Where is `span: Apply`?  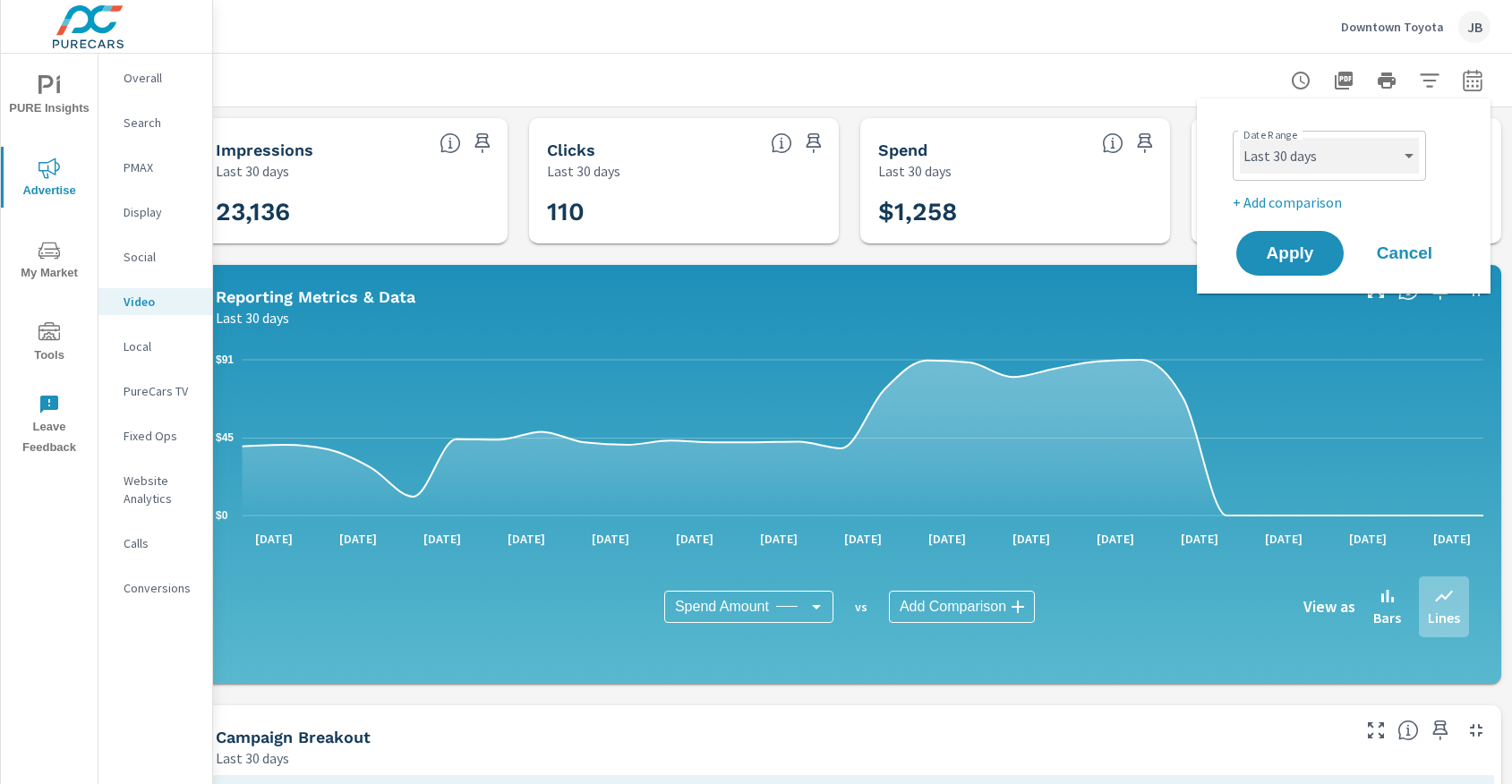 span: Apply is located at coordinates (1291, 254).